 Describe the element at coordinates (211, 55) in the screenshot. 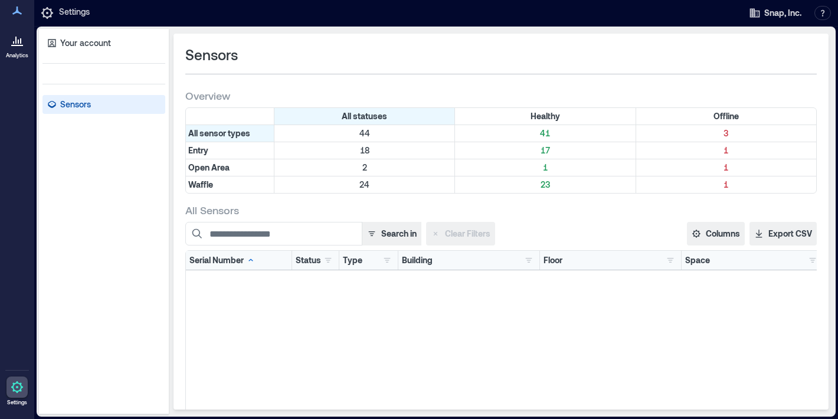

I see `span: Sensors` at that location.